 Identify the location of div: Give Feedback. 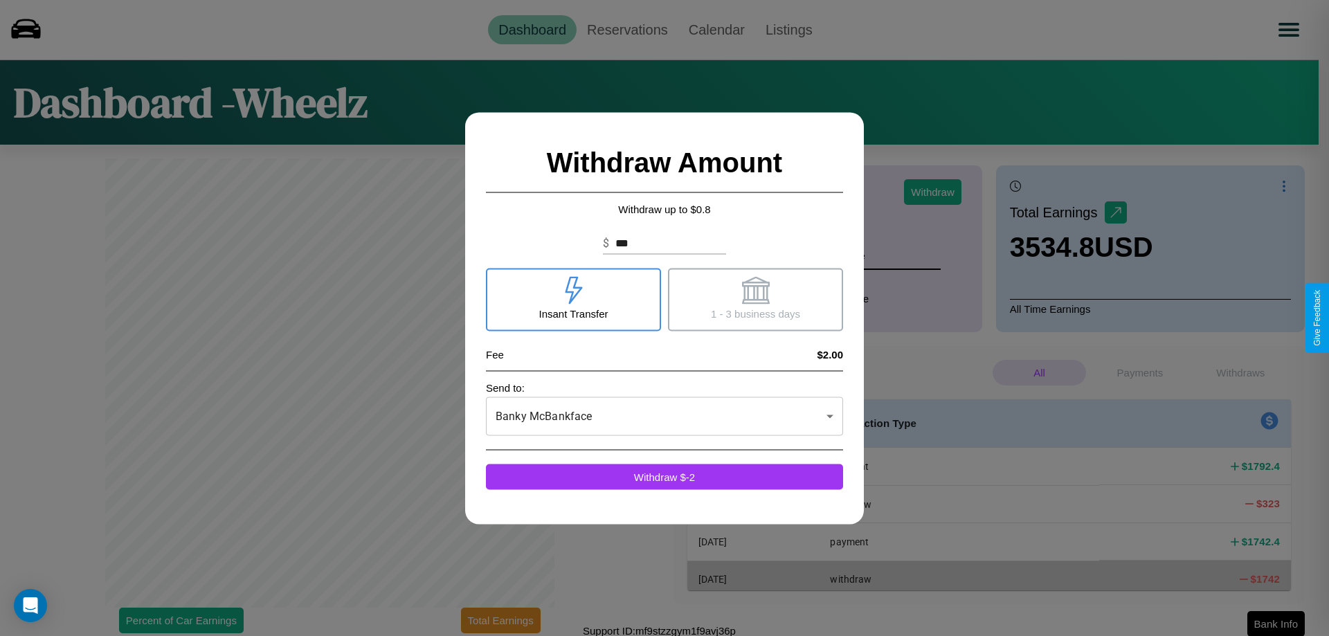
(1317, 318).